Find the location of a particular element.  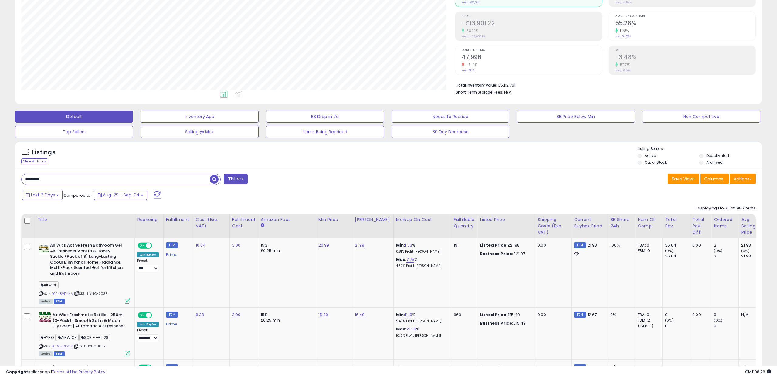

label: Archived is located at coordinates (715, 162).